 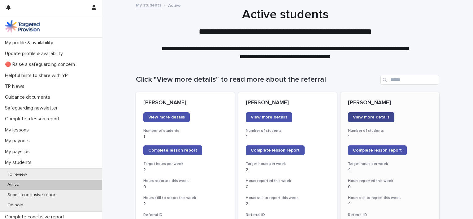 What do you see at coordinates (19, 141) in the screenshot?
I see `p: My payouts` at bounding box center [19, 141].